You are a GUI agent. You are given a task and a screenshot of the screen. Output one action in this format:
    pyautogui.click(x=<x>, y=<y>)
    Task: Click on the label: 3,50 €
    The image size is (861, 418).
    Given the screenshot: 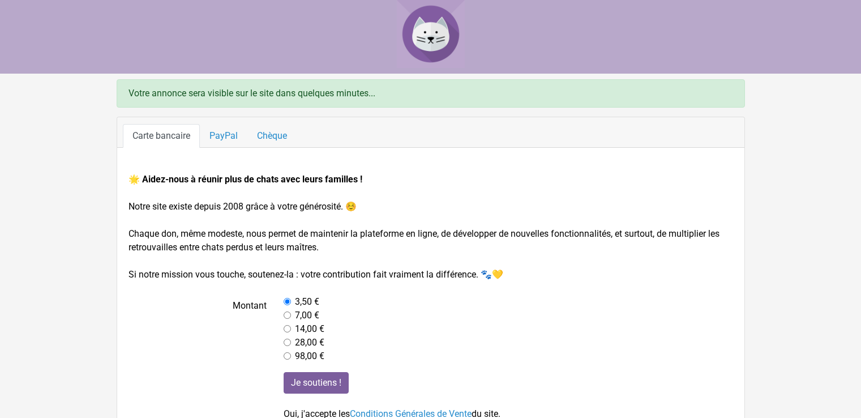 What is the action you would take?
    pyautogui.click(x=307, y=302)
    